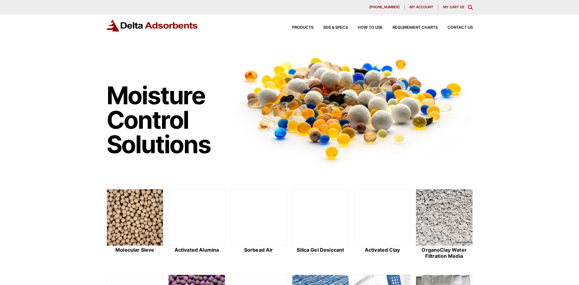 The height and width of the screenshot is (285, 579). What do you see at coordinates (197, 224) in the screenshot?
I see `a: Activated Alumina` at bounding box center [197, 224].